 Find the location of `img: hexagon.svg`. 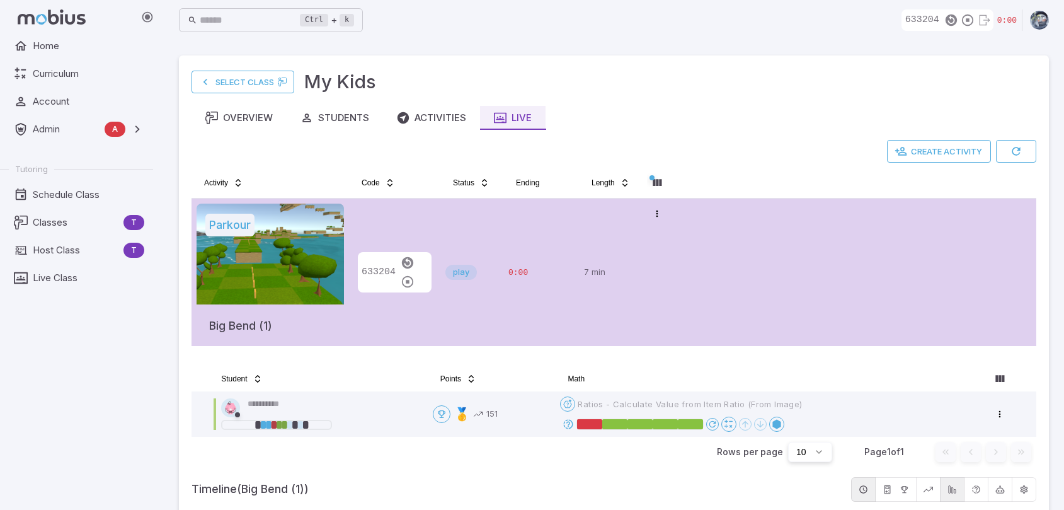

img: hexagon.svg is located at coordinates (231, 408).